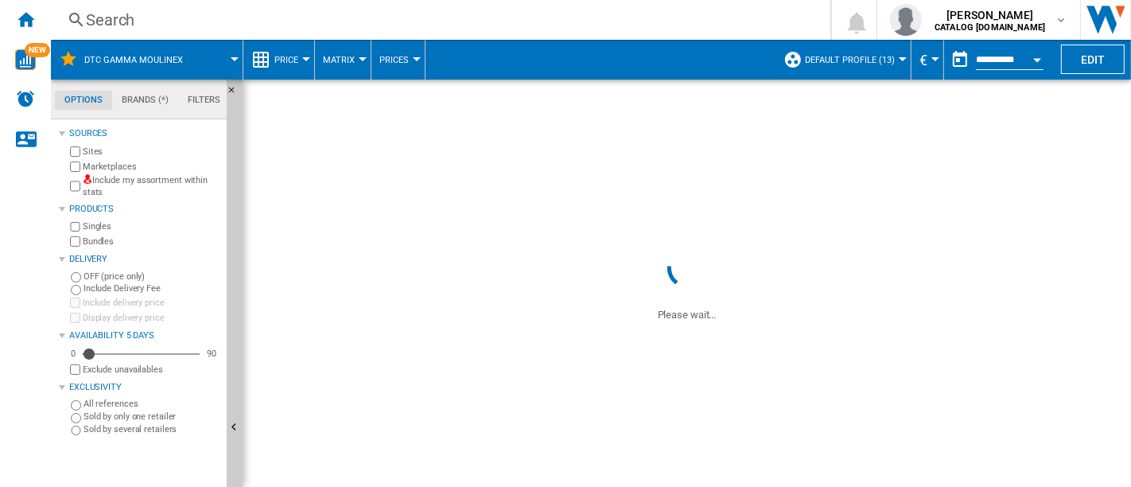  Describe the element at coordinates (75, 302) in the screenshot. I see `input: Include delivery price` at that location.